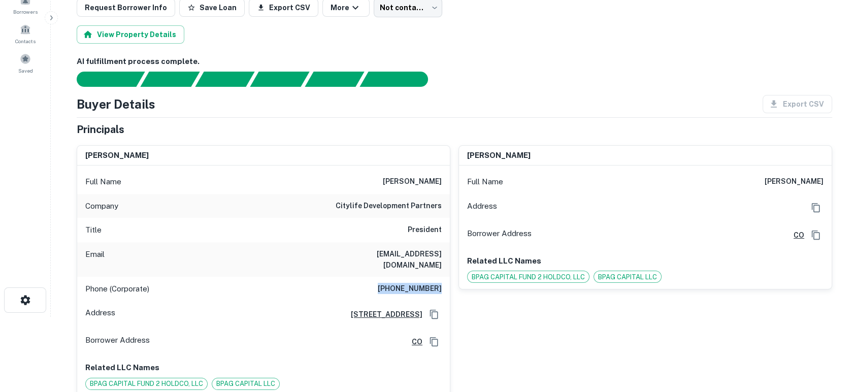 The width and height of the screenshot is (858, 392). I want to click on div: Sending borrower request to AI..., so click(103, 79).